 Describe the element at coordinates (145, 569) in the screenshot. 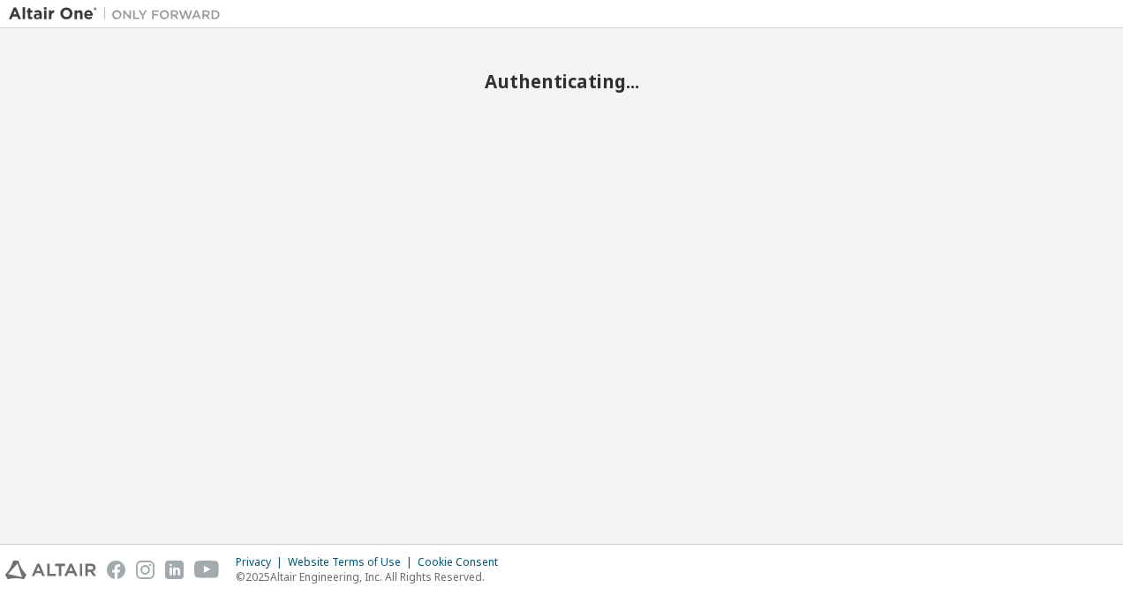

I see `img: instagram.svg` at that location.